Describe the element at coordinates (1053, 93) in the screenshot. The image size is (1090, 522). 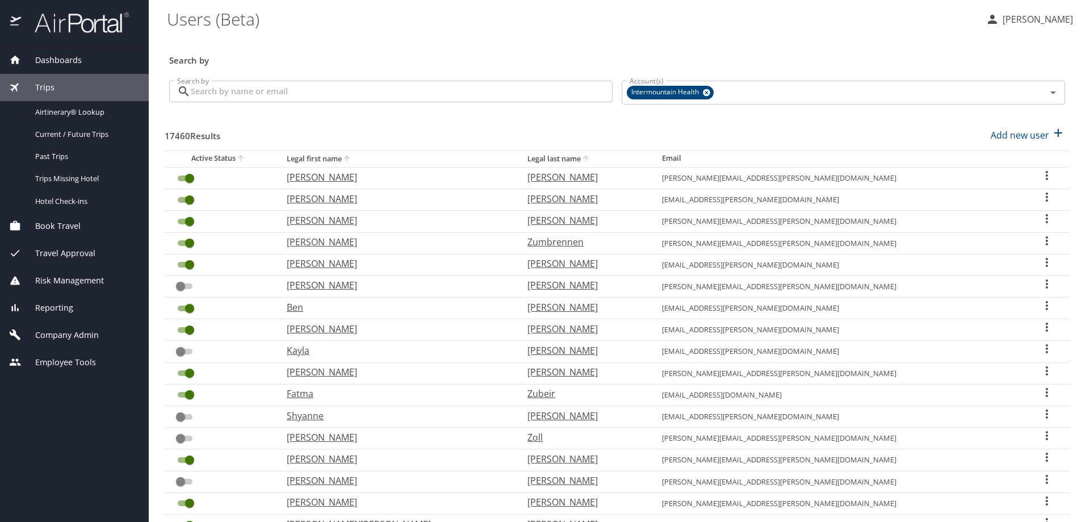
I see `button: Open` at that location.